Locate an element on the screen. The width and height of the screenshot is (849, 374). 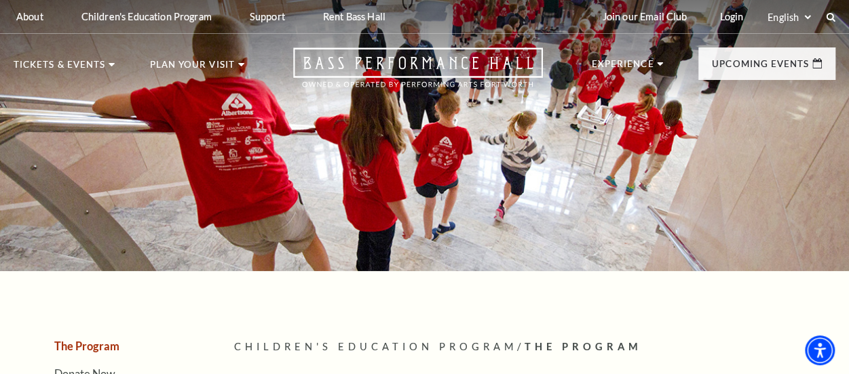
a: The Program is located at coordinates (87, 346).